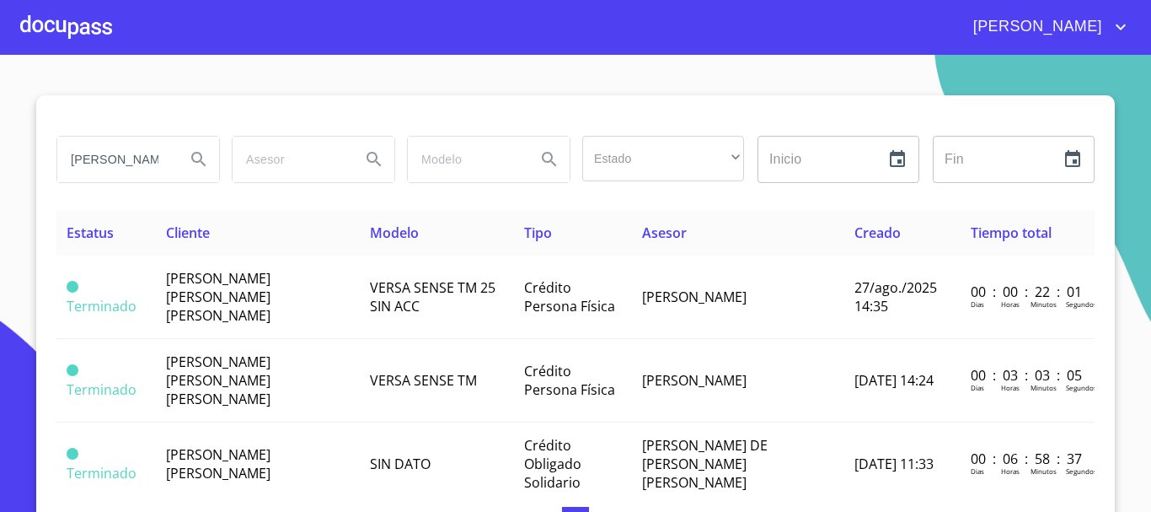  I want to click on span: Asesor, so click(664, 233).